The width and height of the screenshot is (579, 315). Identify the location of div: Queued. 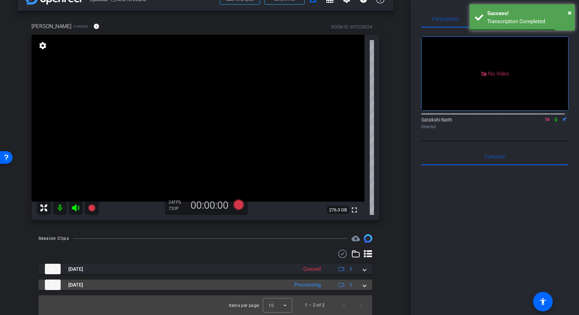
(312, 269).